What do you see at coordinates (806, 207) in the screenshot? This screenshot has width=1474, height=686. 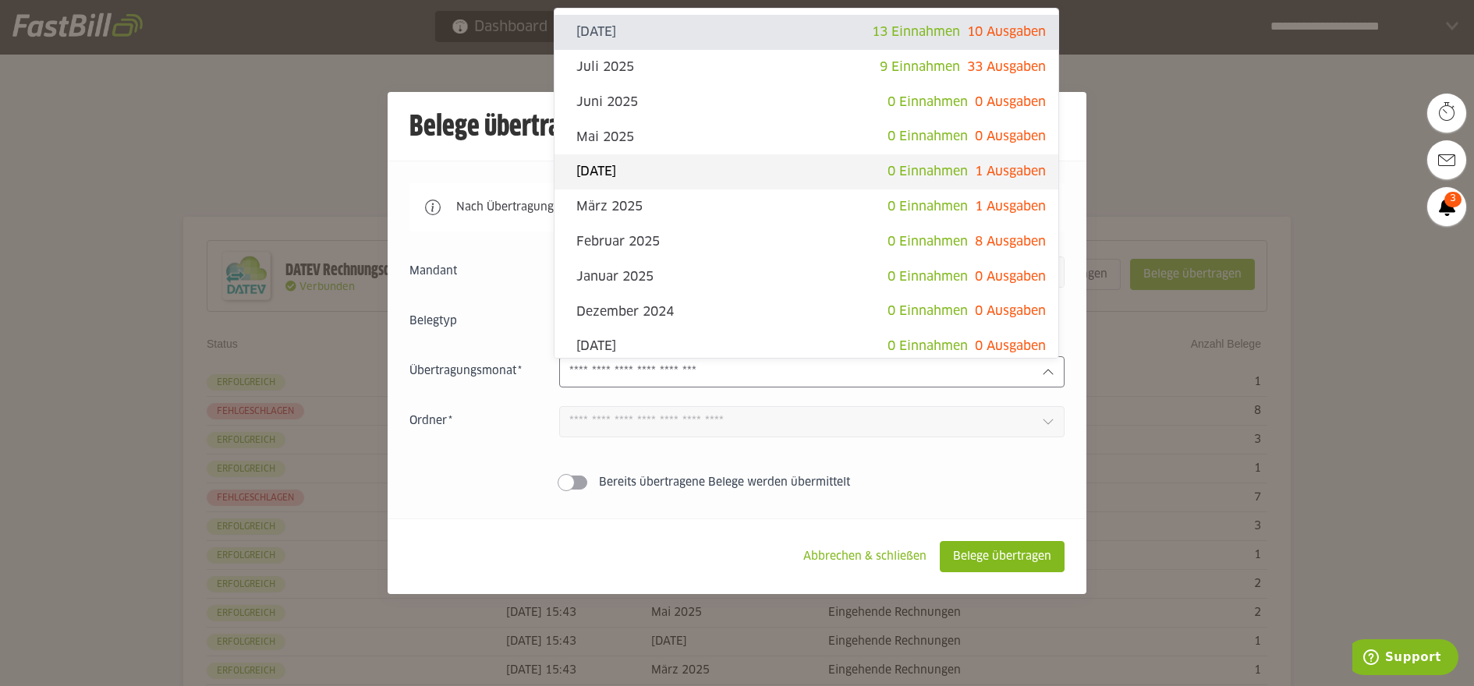 I see `sl-option: März 2025` at bounding box center [806, 207].